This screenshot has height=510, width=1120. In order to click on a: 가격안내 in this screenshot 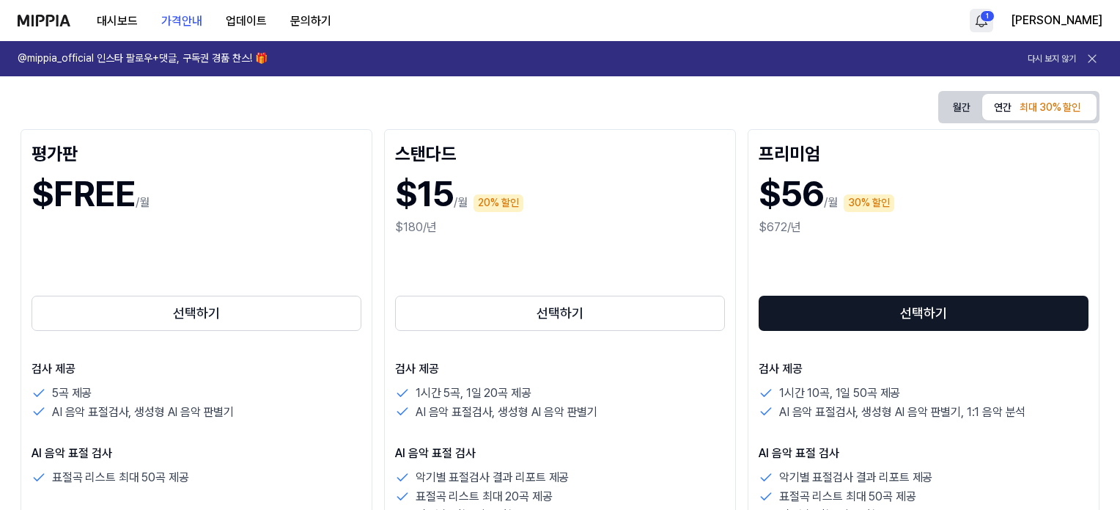, I will do `click(182, 21)`.